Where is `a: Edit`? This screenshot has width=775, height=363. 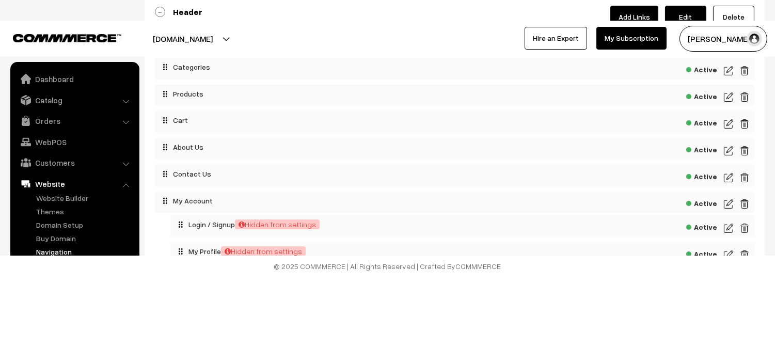 a: Edit is located at coordinates (686, 17).